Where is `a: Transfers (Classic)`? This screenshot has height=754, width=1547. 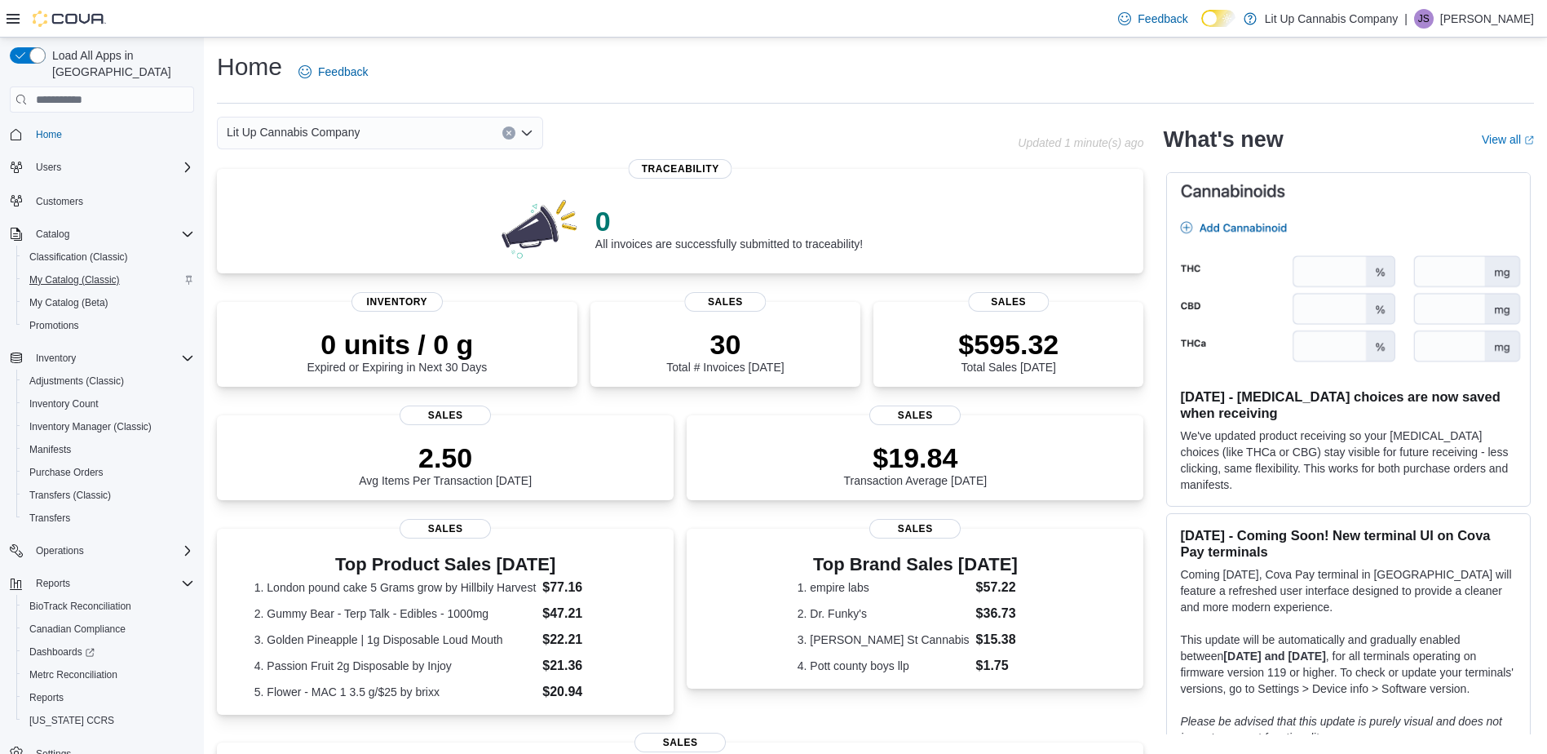 a: Transfers (Classic) is located at coordinates (70, 495).